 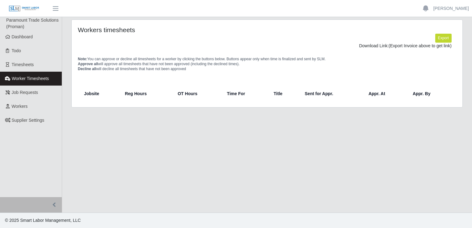 What do you see at coordinates (267, 64) in the screenshot?
I see `p: You can approve or decline all timesheets for a worker by clicking the buttons below. Buttons app...` at bounding box center [267, 64].